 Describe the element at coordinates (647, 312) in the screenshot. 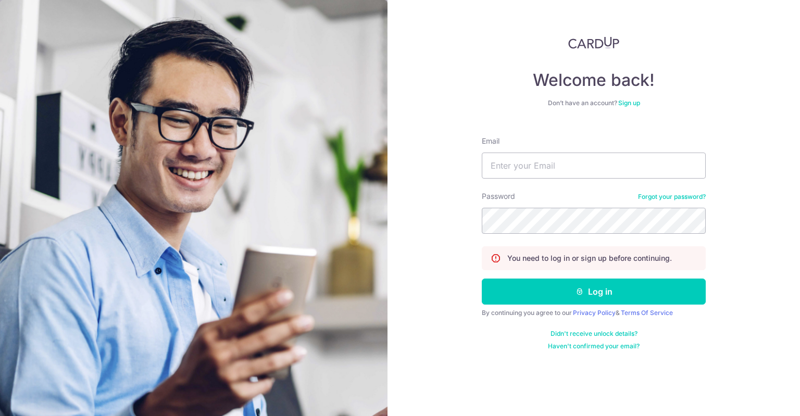

I see `a: Terms Of Service` at that location.